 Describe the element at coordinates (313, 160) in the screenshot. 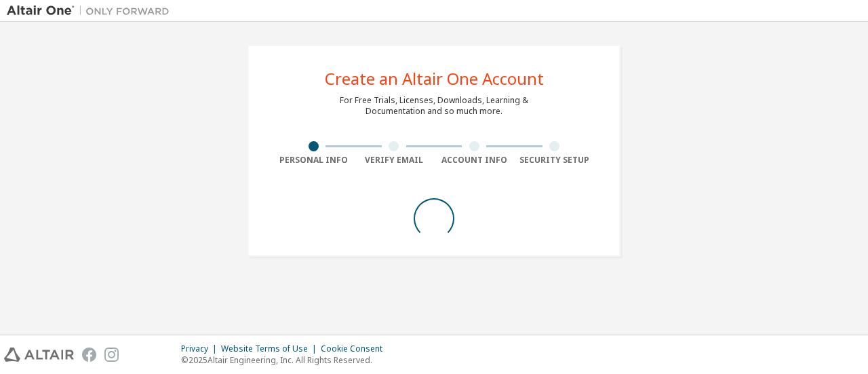

I see `div: Personal Info` at that location.